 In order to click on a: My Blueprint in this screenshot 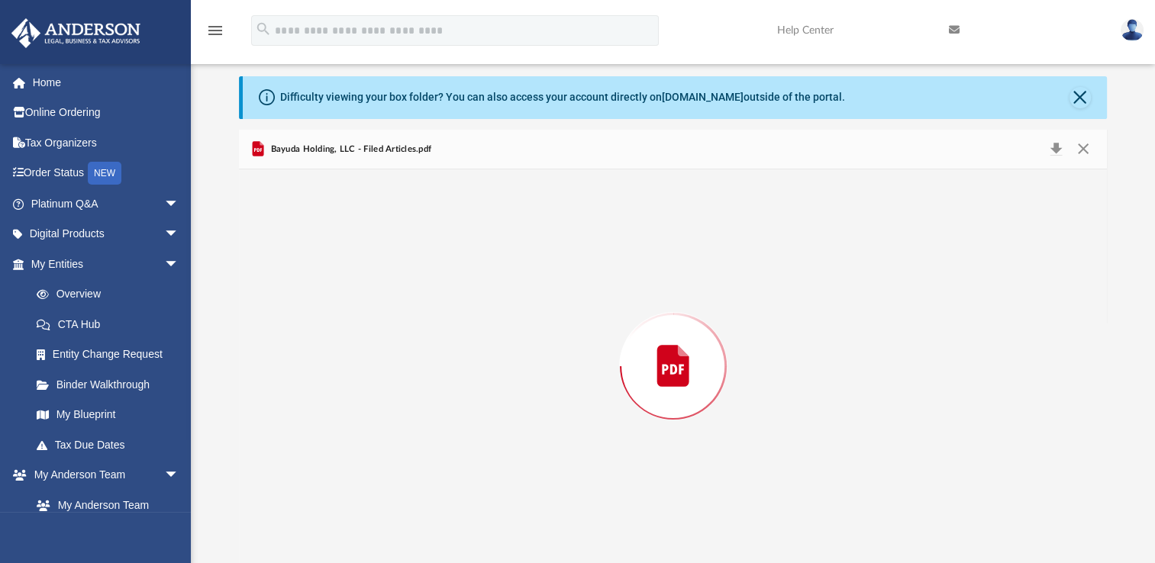, I will do `click(108, 415)`.